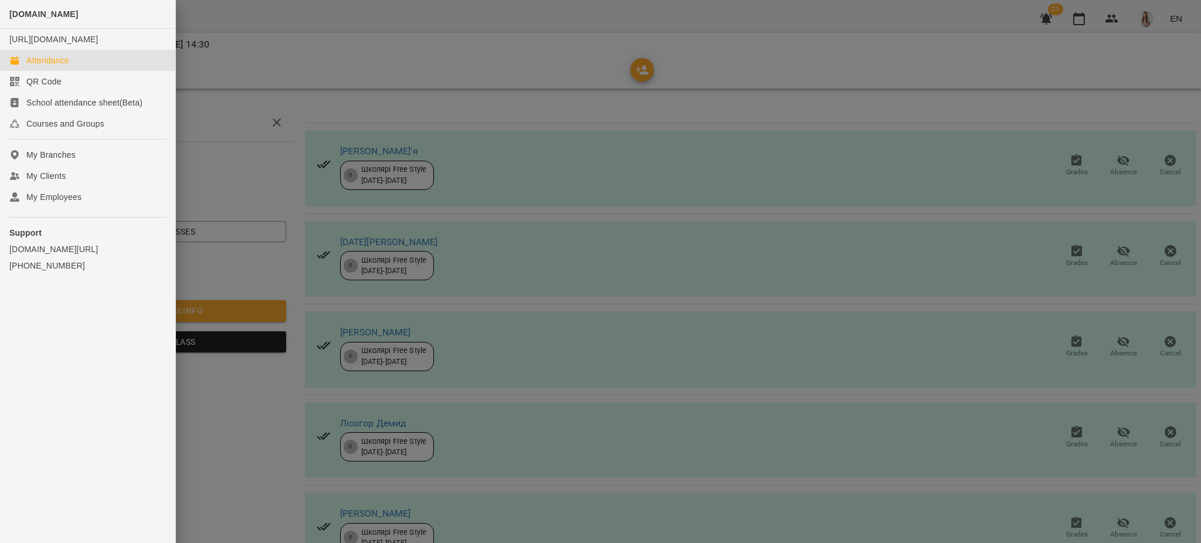 This screenshot has width=1201, height=543. Describe the element at coordinates (65, 124) in the screenshot. I see `div: Courses and Groups` at that location.